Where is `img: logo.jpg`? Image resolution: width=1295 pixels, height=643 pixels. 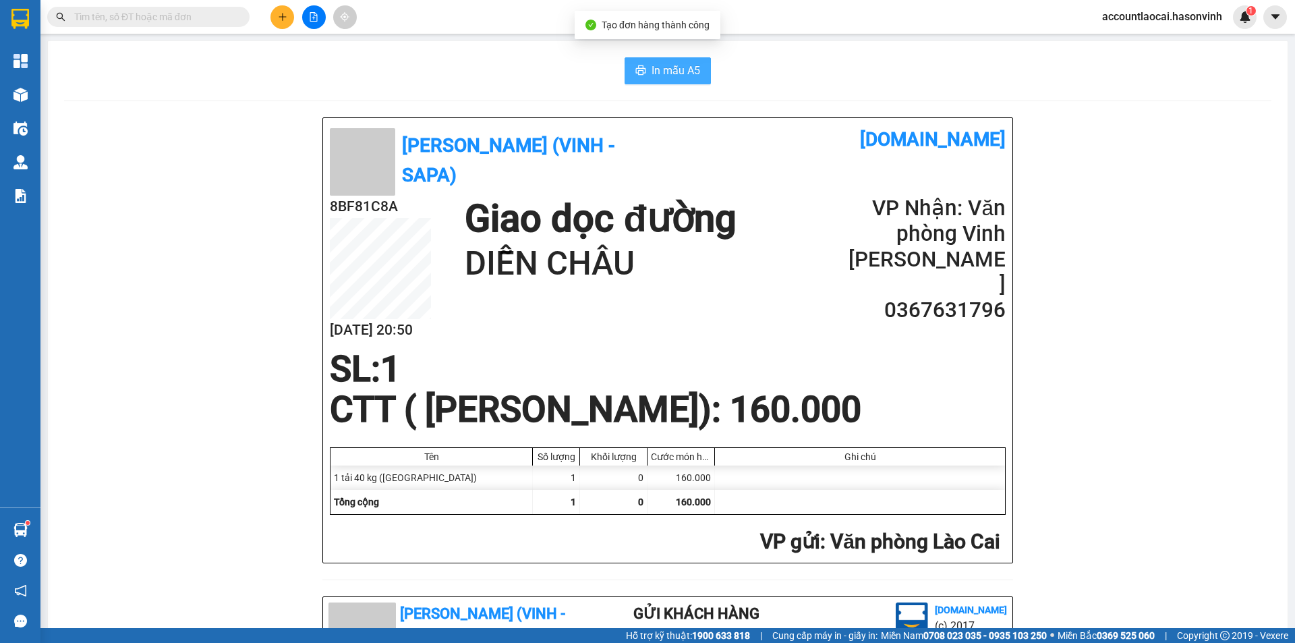 img: logo.jpg is located at coordinates (912, 618).